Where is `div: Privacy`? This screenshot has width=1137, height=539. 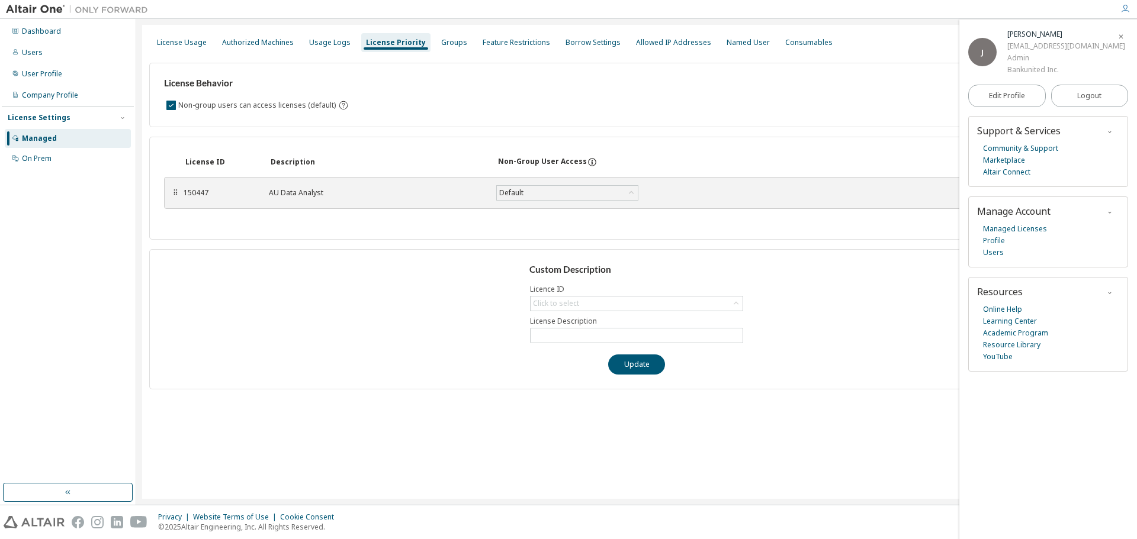
div: Privacy is located at coordinates (175, 518).